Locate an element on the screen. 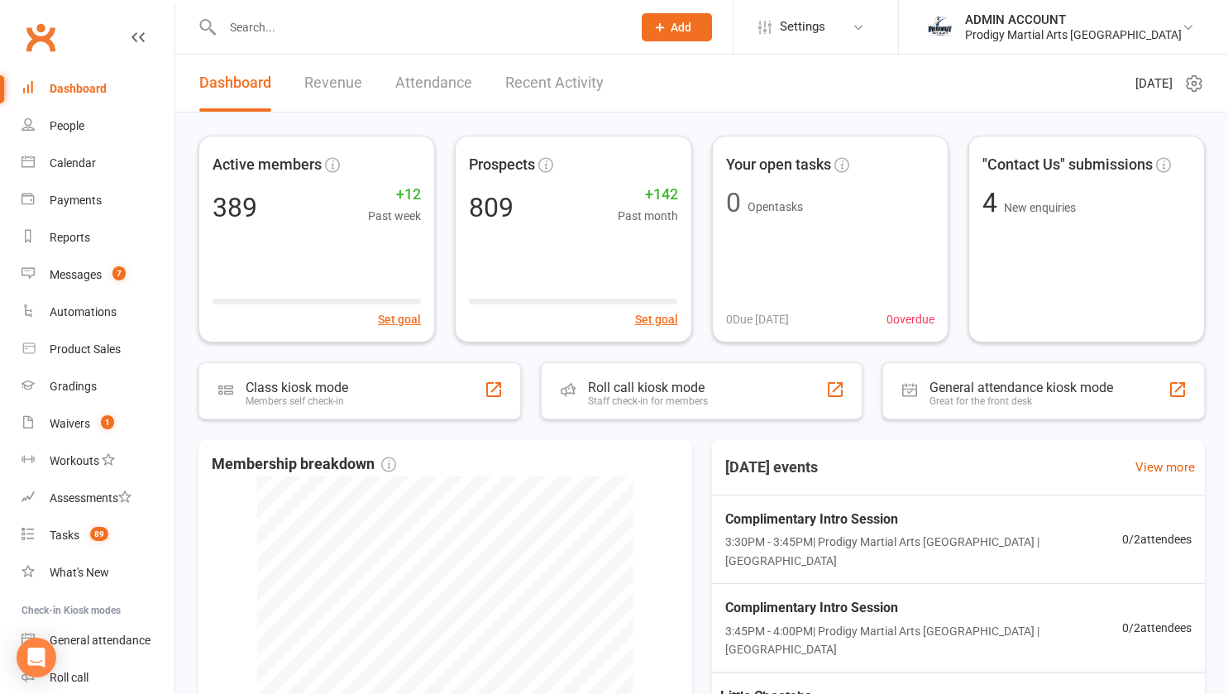  span: Add is located at coordinates (681, 27).